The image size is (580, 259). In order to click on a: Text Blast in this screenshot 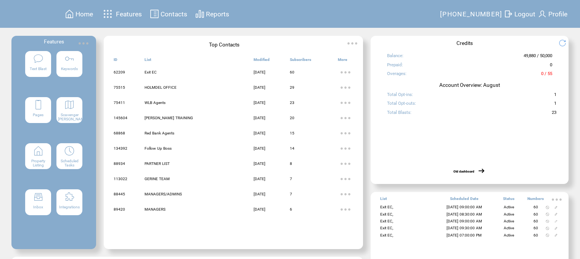, I will do `click(38, 72)`.